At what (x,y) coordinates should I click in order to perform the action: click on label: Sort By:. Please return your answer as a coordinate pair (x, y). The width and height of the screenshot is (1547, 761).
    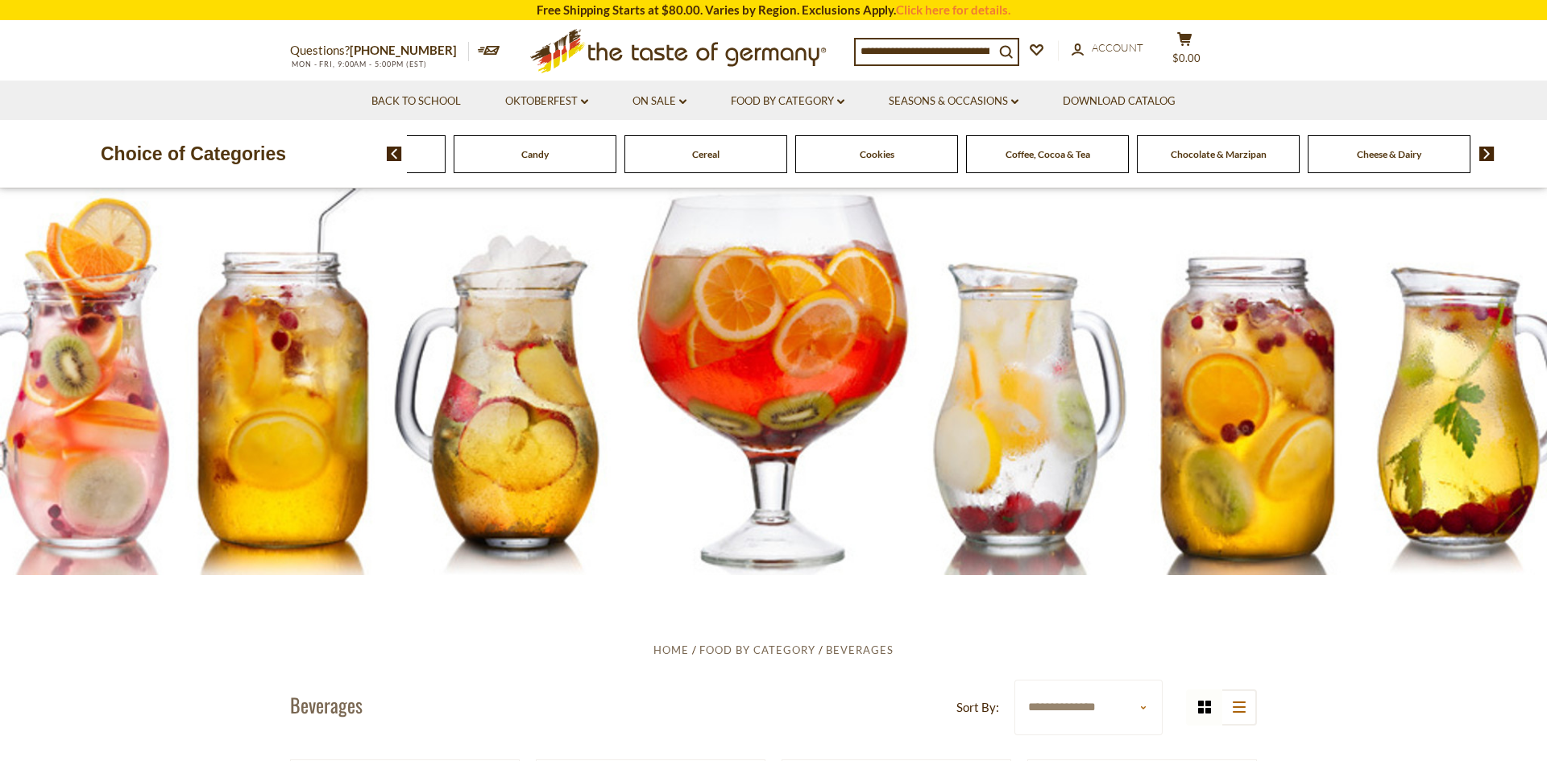
    Looking at the image, I should click on (977, 707).